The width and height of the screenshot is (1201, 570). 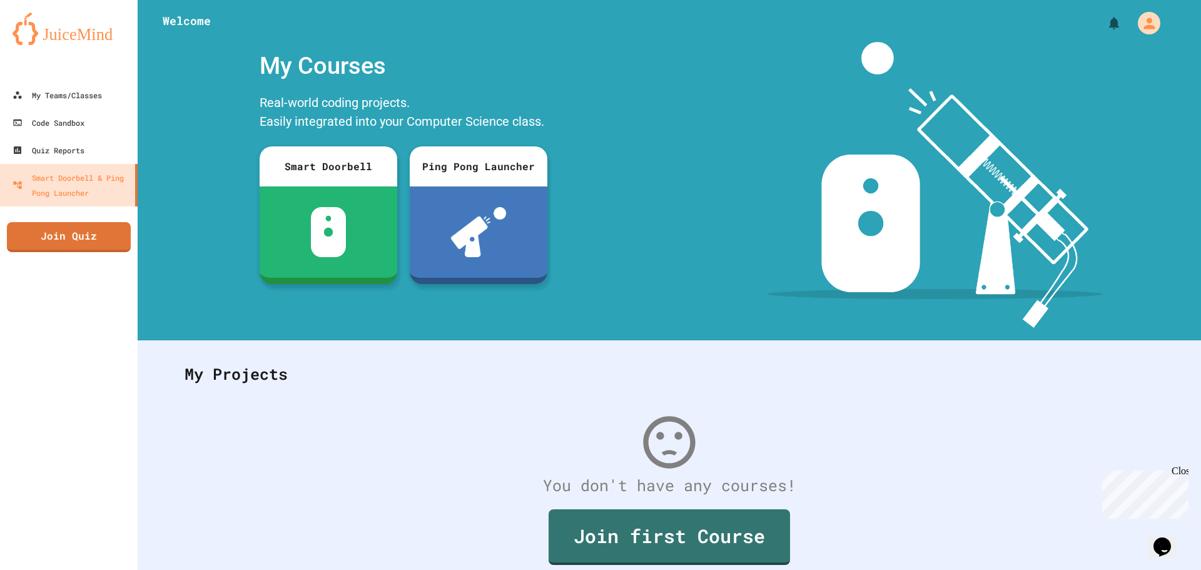 I want to click on div: My Courses, so click(x=404, y=66).